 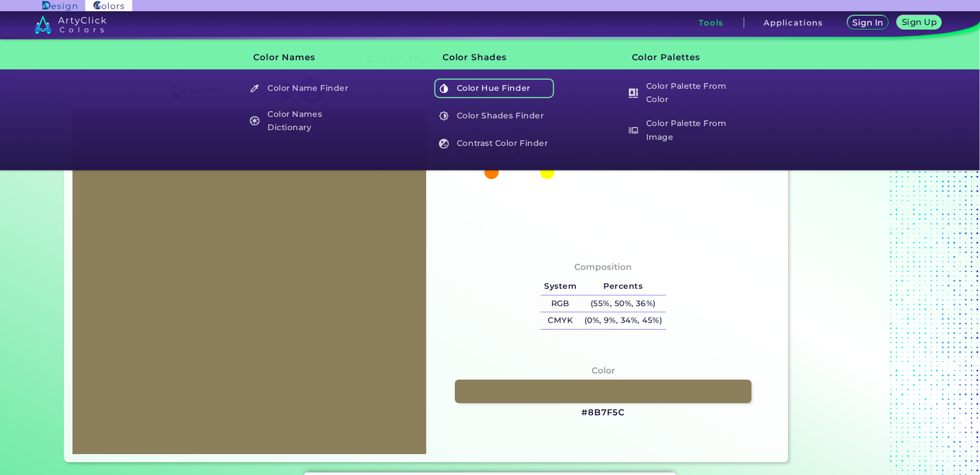 I want to click on h5: (55%, 50%, 36%), so click(x=623, y=304).